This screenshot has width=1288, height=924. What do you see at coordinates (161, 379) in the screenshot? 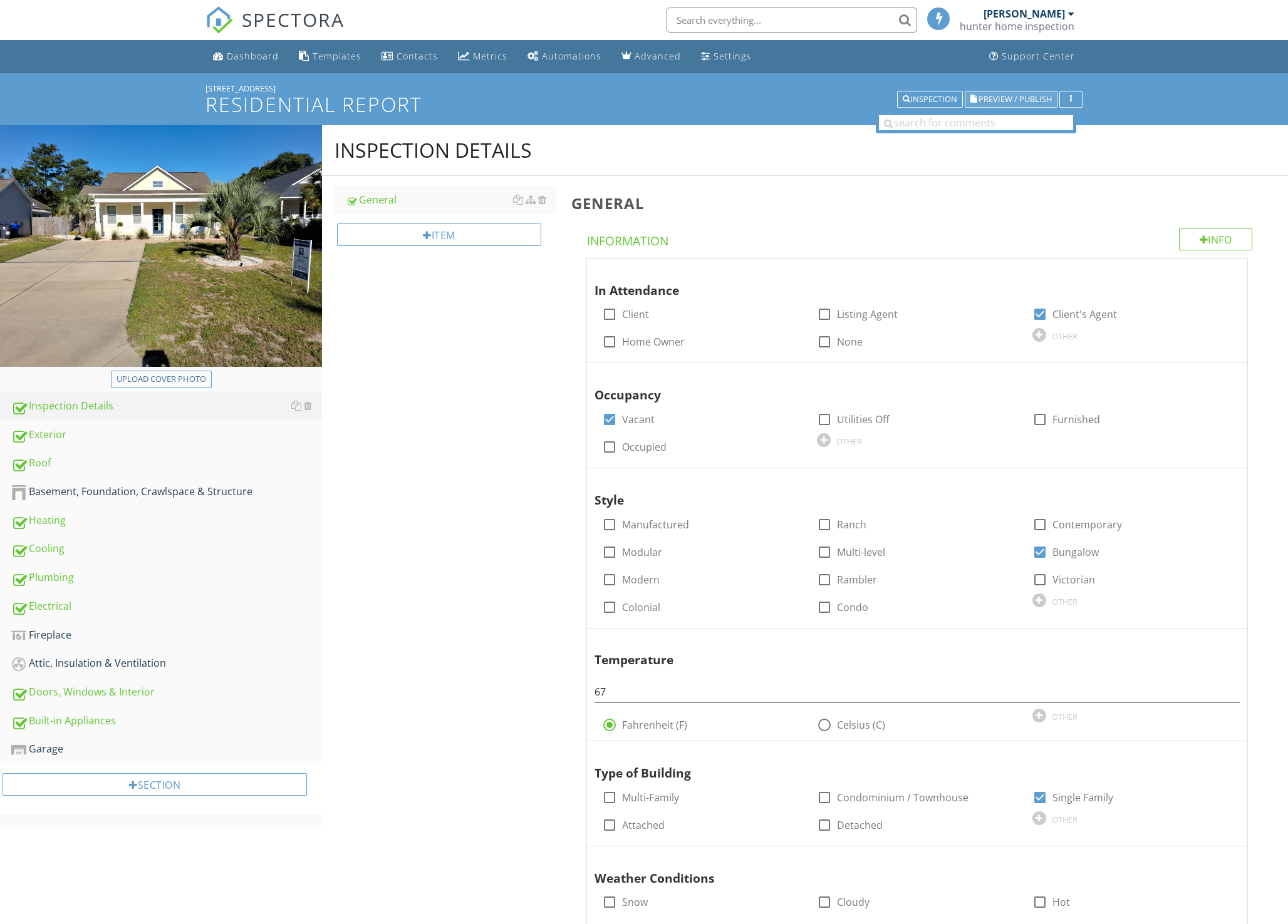
I see `button: Upload cover photo` at bounding box center [161, 379].